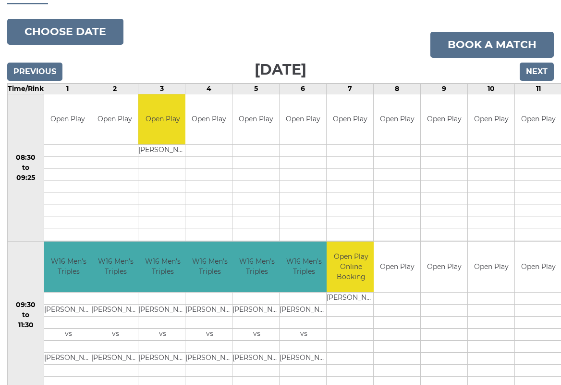 The height and width of the screenshot is (385, 561). Describe the element at coordinates (256, 88) in the screenshot. I see `td: 5` at that location.